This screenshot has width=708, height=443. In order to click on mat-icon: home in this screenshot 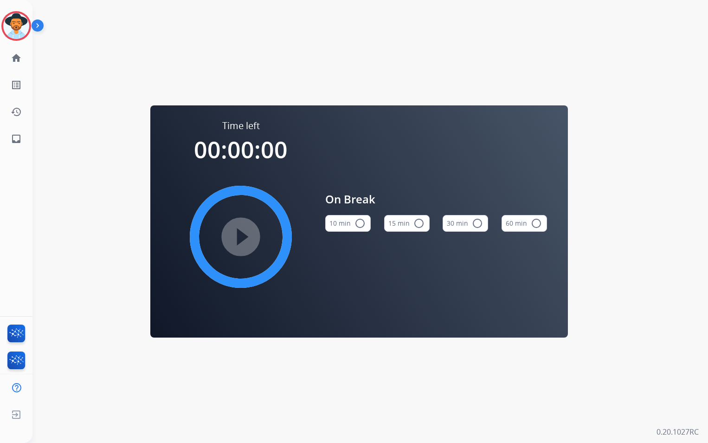, I will do `click(16, 58)`.